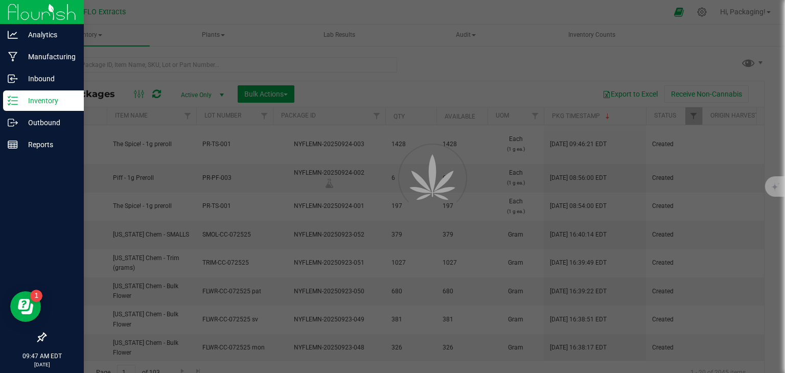  Describe the element at coordinates (49, 35) in the screenshot. I see `p: Analytics` at that location.